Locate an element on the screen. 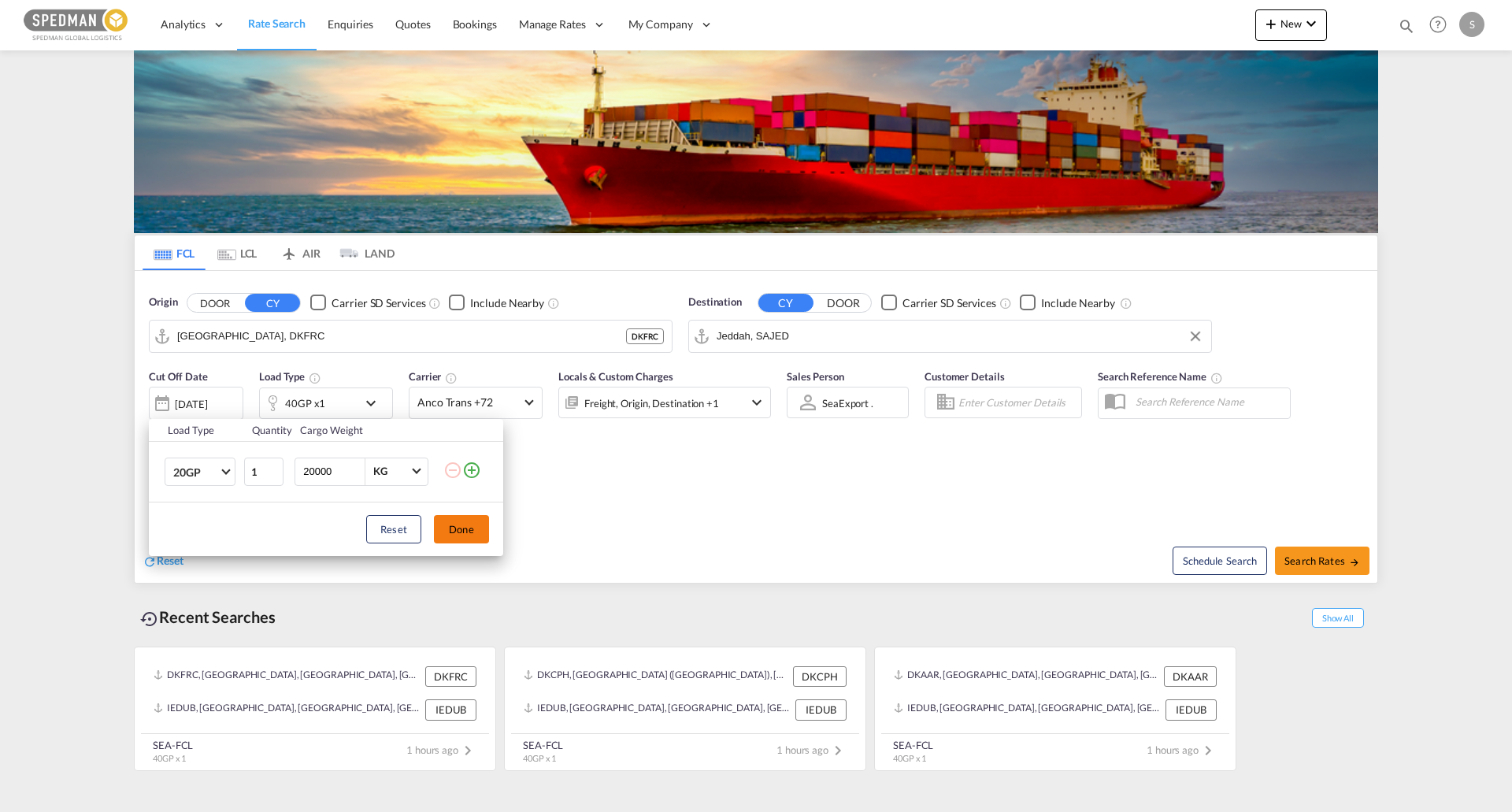 The height and width of the screenshot is (812, 1512). button: Reset is located at coordinates (393, 530).